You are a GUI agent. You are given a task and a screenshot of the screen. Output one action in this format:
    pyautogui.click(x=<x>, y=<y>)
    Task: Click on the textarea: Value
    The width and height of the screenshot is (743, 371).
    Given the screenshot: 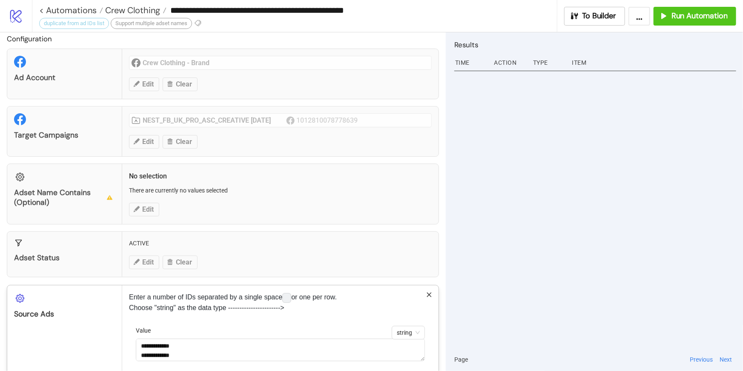 What is the action you would take?
    pyautogui.click(x=280, y=350)
    